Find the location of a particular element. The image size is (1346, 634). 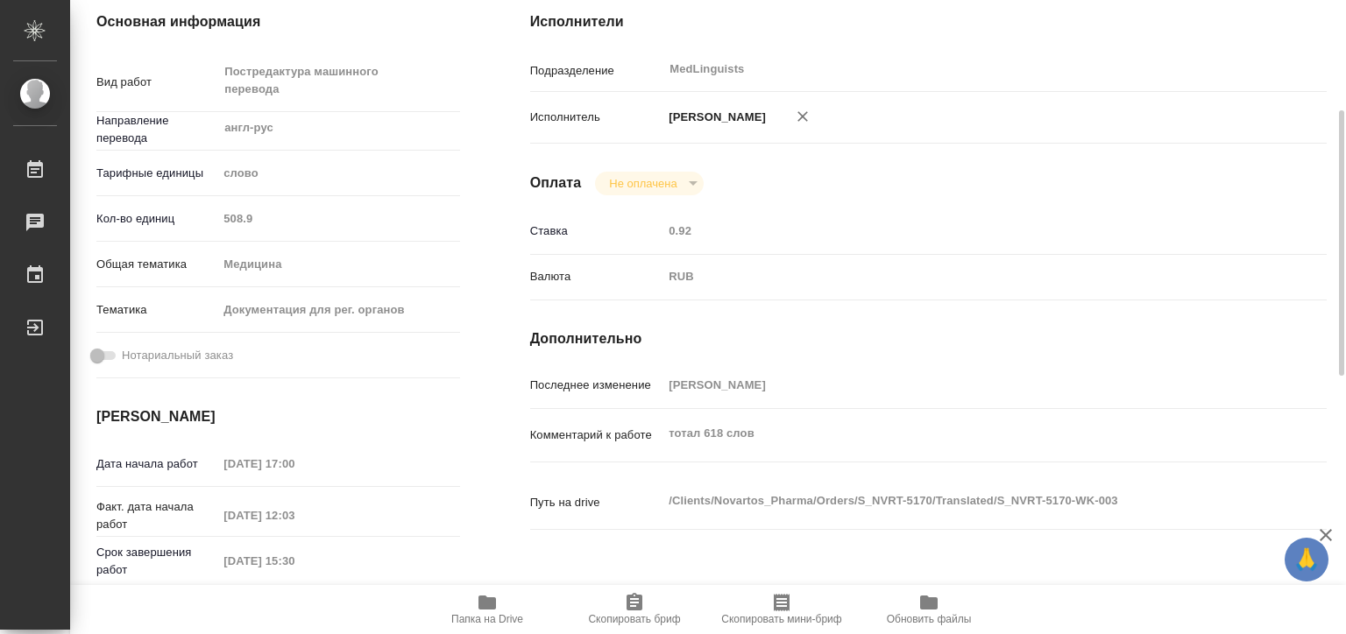

h4: Дополнительно is located at coordinates (928, 339).